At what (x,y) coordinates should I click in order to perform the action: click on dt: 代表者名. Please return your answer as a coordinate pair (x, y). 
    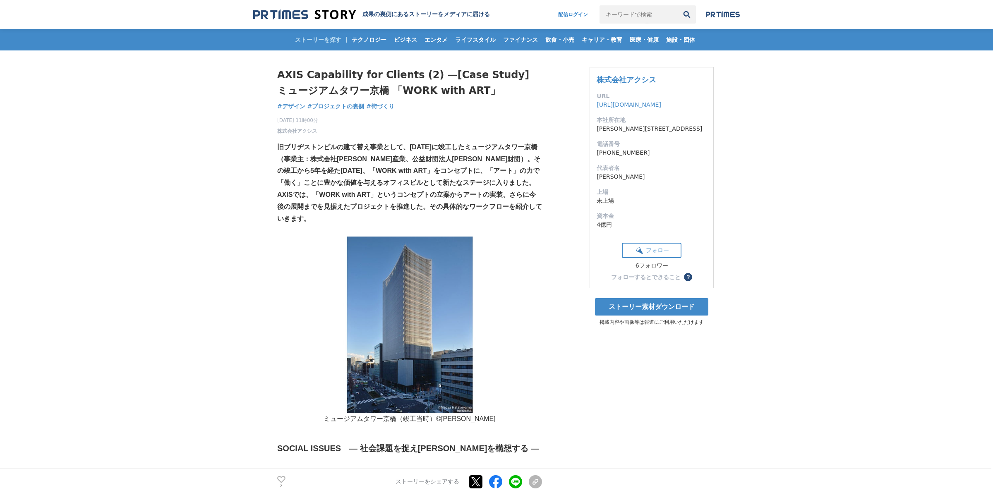
    Looking at the image, I should click on (651, 168).